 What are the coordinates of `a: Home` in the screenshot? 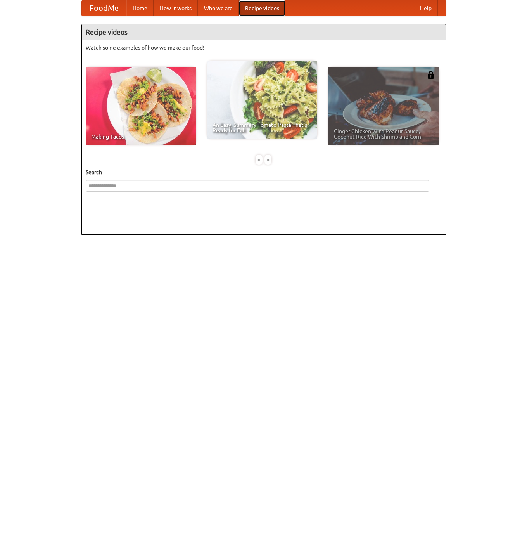 It's located at (140, 8).